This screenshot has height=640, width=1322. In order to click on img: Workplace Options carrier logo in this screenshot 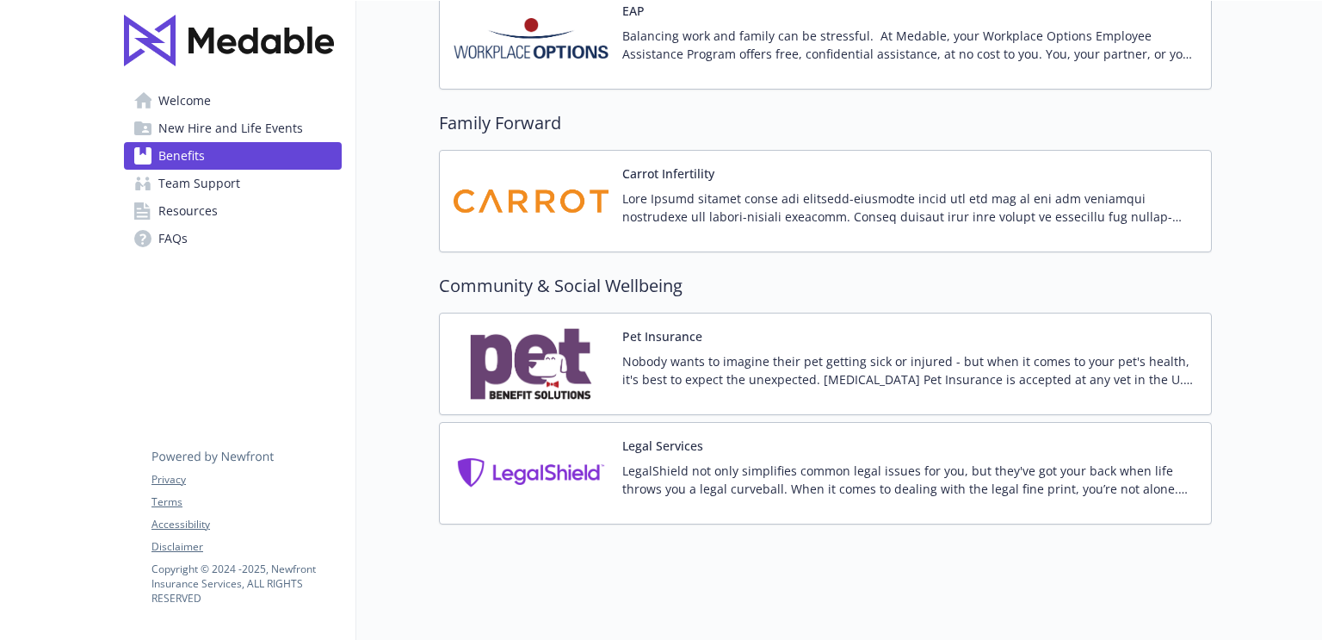, I will do `click(531, 38)`.